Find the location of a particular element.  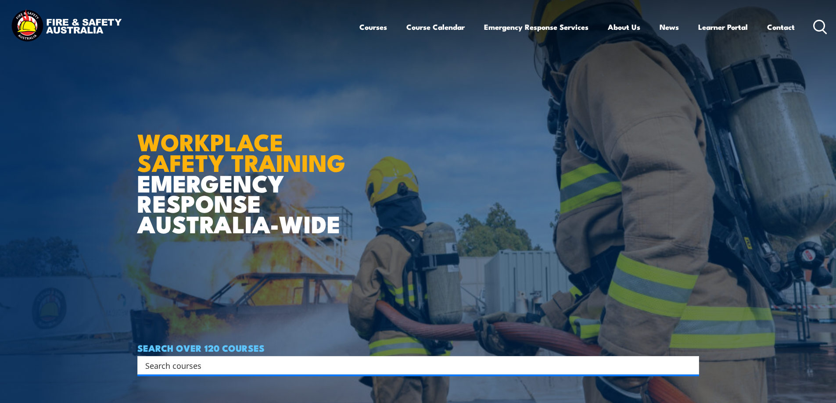

a: Learner Portal is located at coordinates (723, 27).